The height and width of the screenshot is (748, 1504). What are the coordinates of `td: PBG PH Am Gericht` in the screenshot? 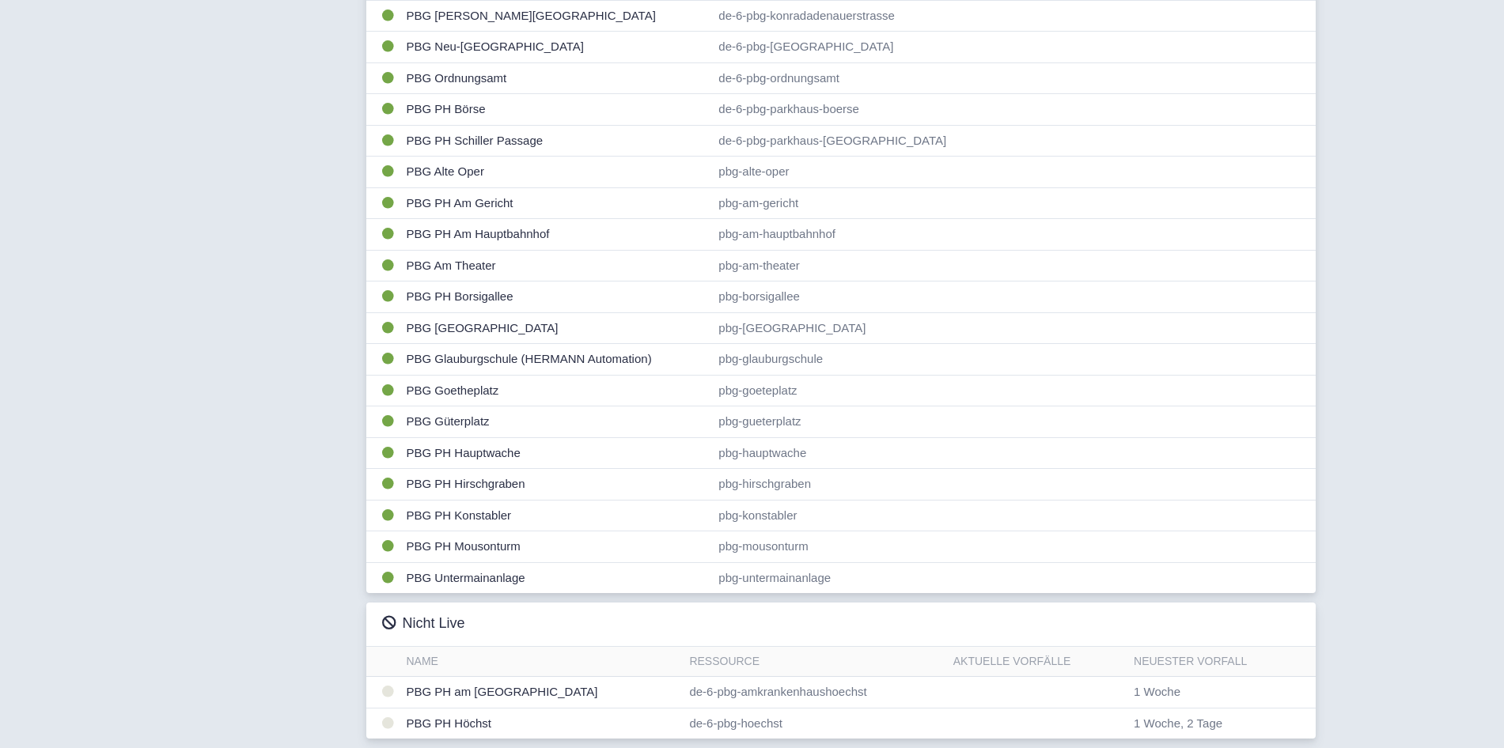 It's located at (556, 203).